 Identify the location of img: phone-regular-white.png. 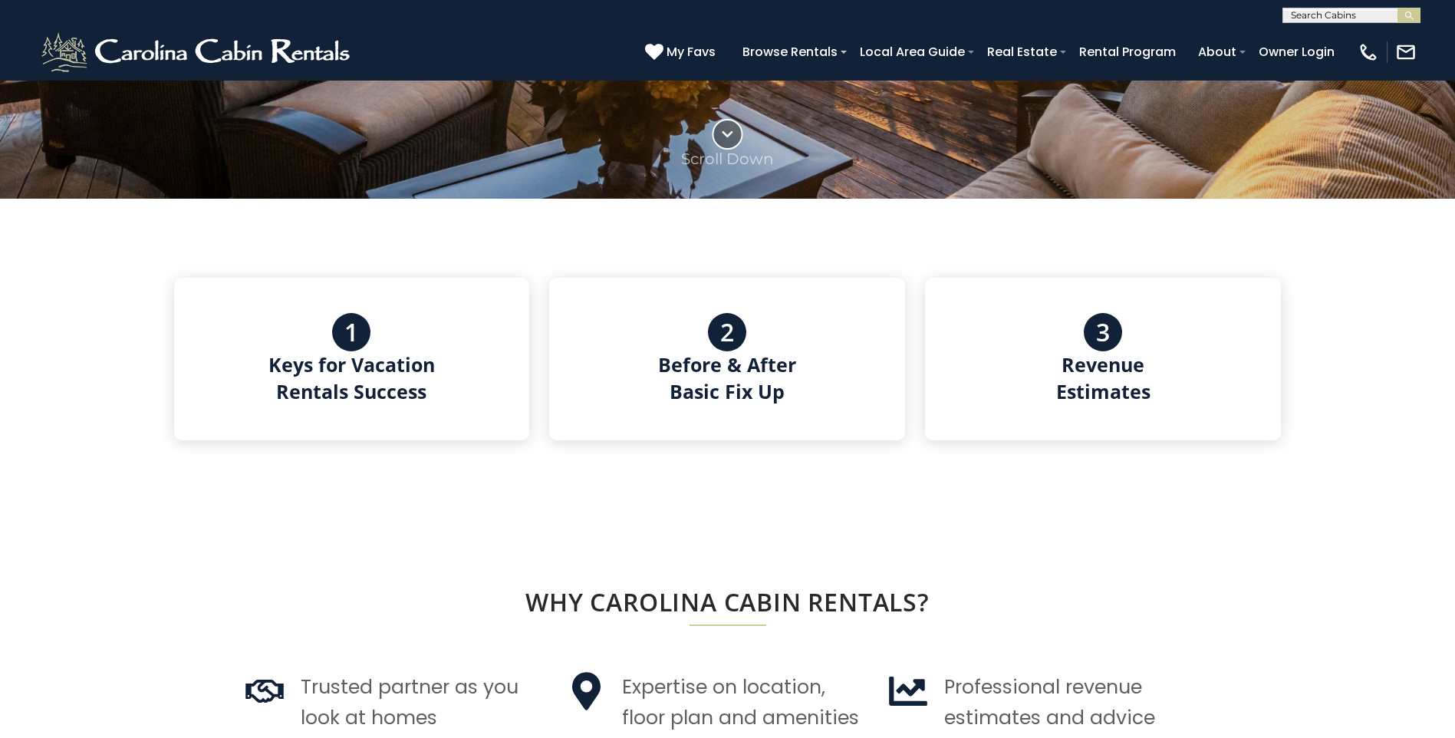
(1368, 52).